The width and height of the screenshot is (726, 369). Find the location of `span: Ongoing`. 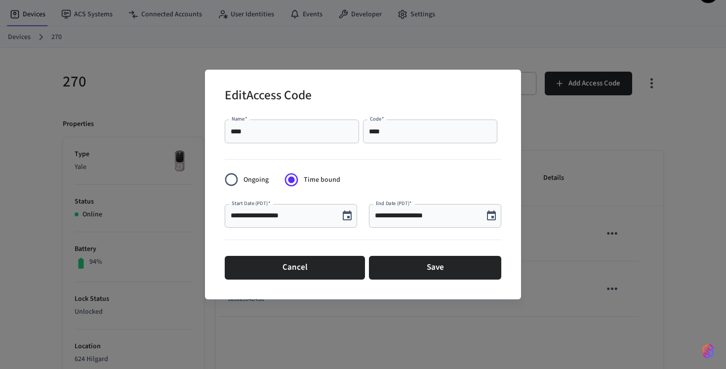

span: Ongoing is located at coordinates (256, 180).